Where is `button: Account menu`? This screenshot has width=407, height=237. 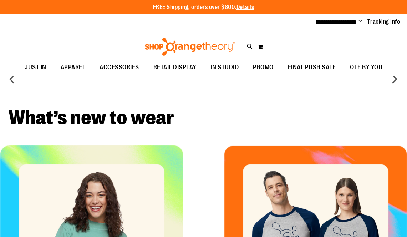
button: Account menu is located at coordinates (360, 22).